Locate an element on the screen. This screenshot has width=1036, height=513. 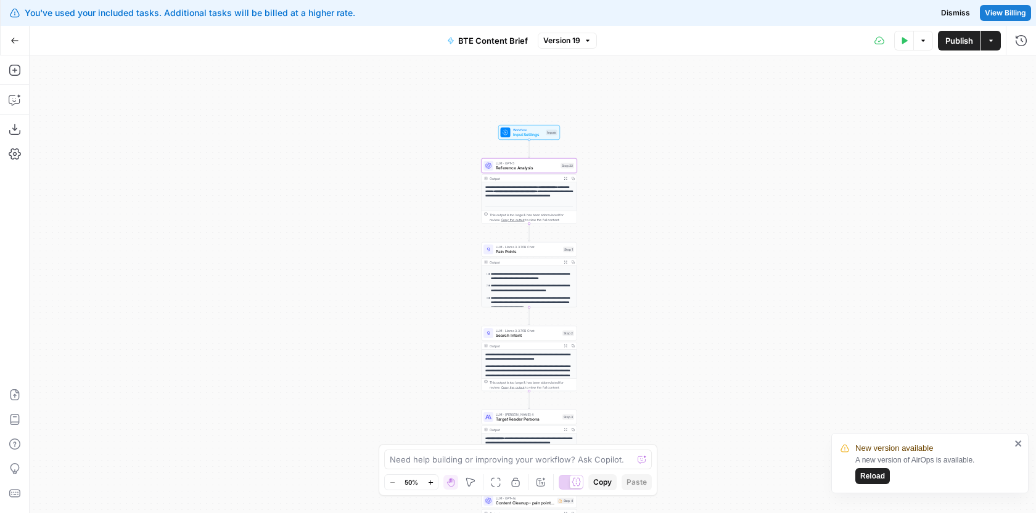
span: 50% is located at coordinates (411, 483).